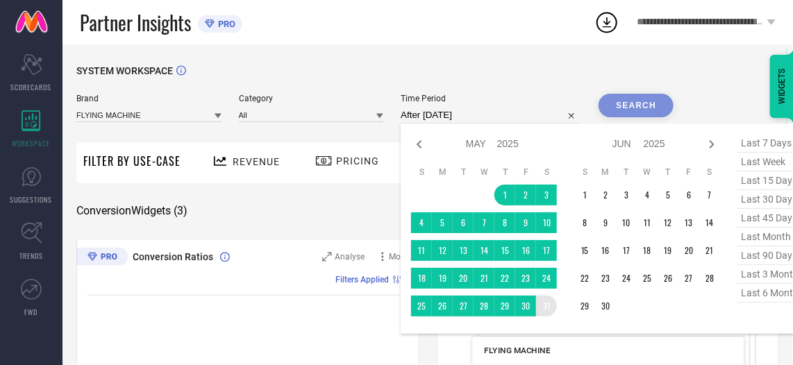  I want to click on span: PRO, so click(225, 24).